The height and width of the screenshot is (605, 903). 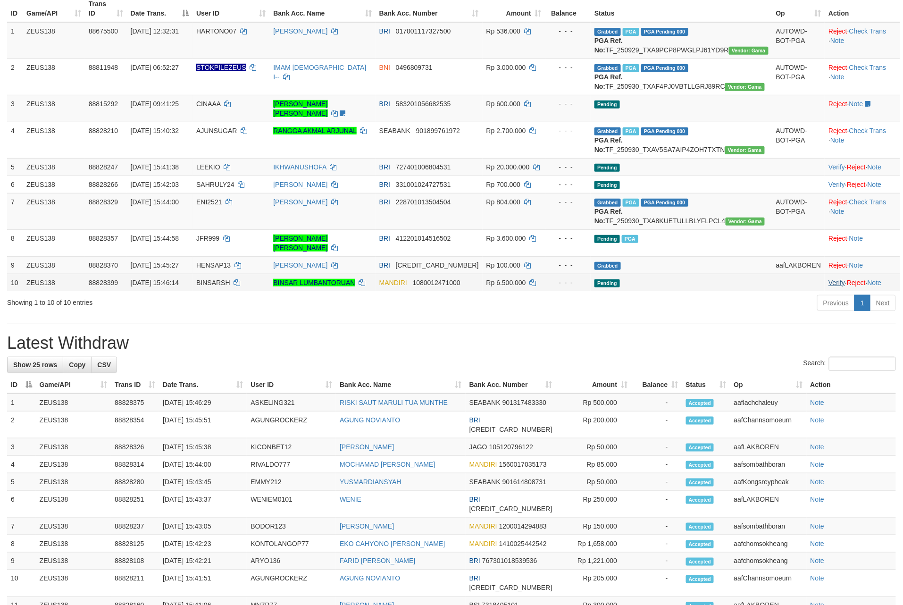 I want to click on td: TF_250929_TXA9PCP8PWGLPJ61YD9R, so click(x=681, y=41).